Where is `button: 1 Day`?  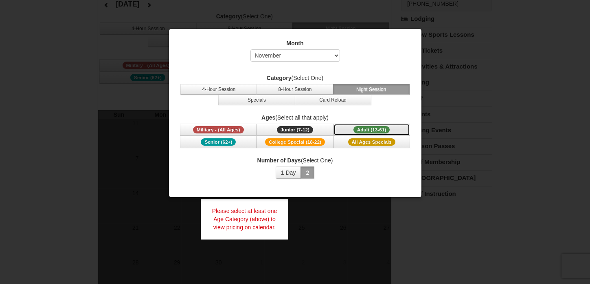 button: 1 Day is located at coordinates (288, 172).